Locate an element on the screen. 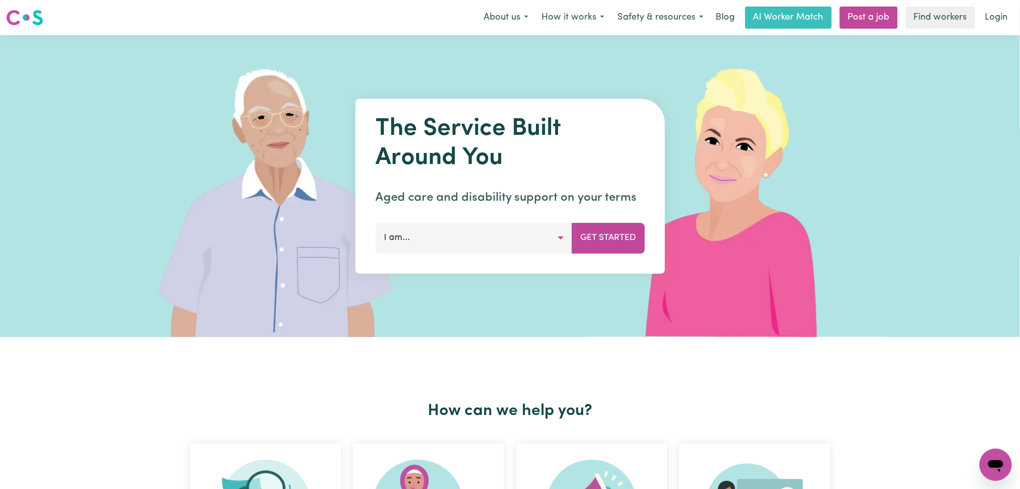 The image size is (1020, 489). button: About us is located at coordinates (506, 18).